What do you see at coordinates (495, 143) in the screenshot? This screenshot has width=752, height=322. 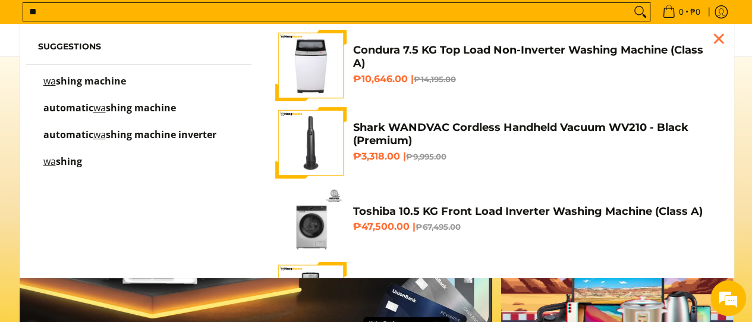 I see `a: Shark WANDVAC Cordless Handheld Vacuum WV210 - Black (Premium) Shark WANDVAC Cordless Handheld Va...` at bounding box center [495, 143].